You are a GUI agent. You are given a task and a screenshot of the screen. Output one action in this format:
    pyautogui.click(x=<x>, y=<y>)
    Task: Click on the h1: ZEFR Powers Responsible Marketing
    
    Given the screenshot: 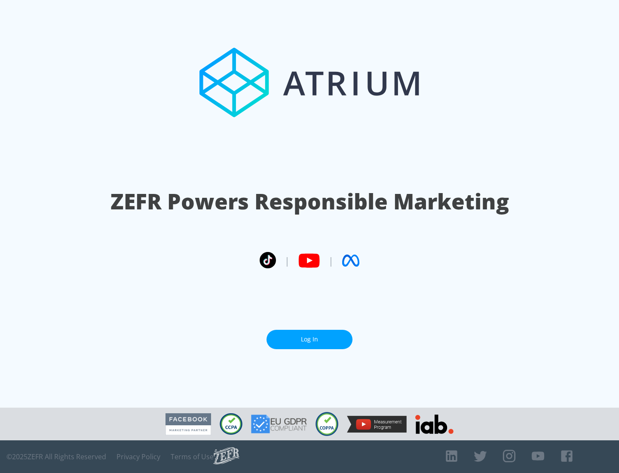 What is the action you would take?
    pyautogui.click(x=309, y=201)
    